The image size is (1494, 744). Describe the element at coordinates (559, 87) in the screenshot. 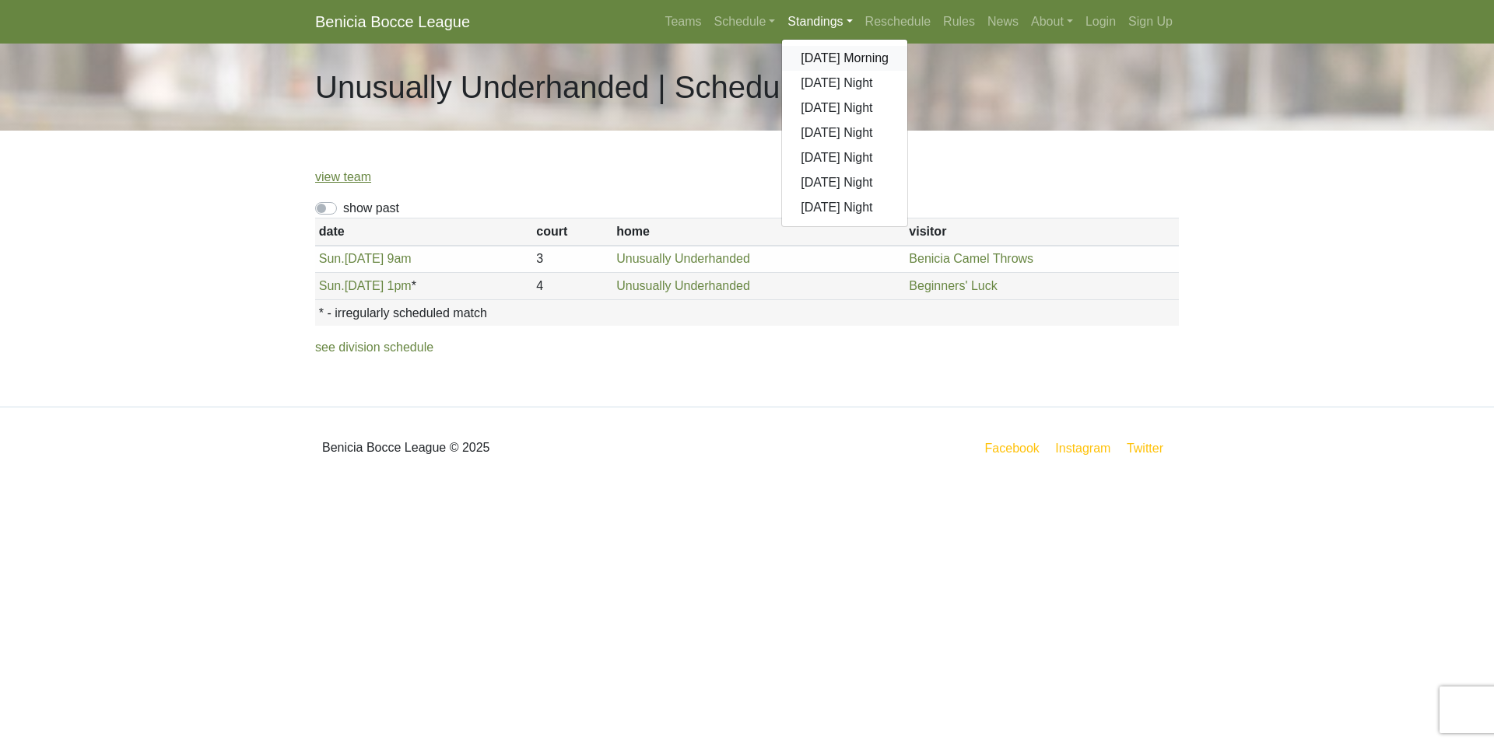

I see `h1: Unusually Underhanded | Schedule` at that location.